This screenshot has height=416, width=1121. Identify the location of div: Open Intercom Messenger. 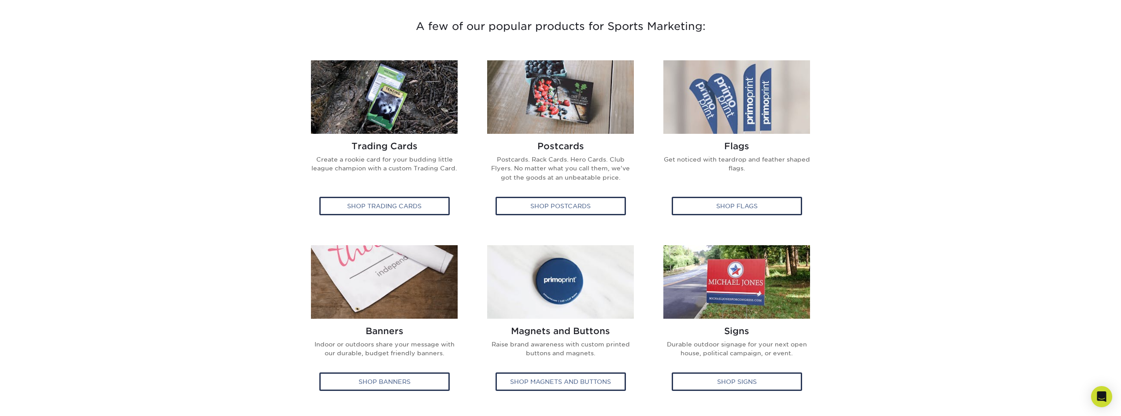
(1102, 397).